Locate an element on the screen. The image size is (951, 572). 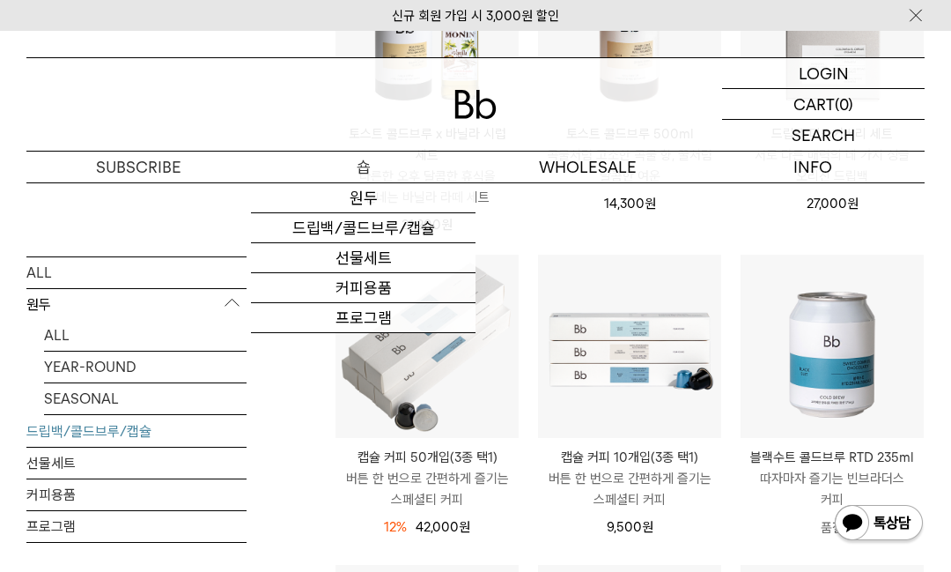
p: LOGIN is located at coordinates (823, 73).